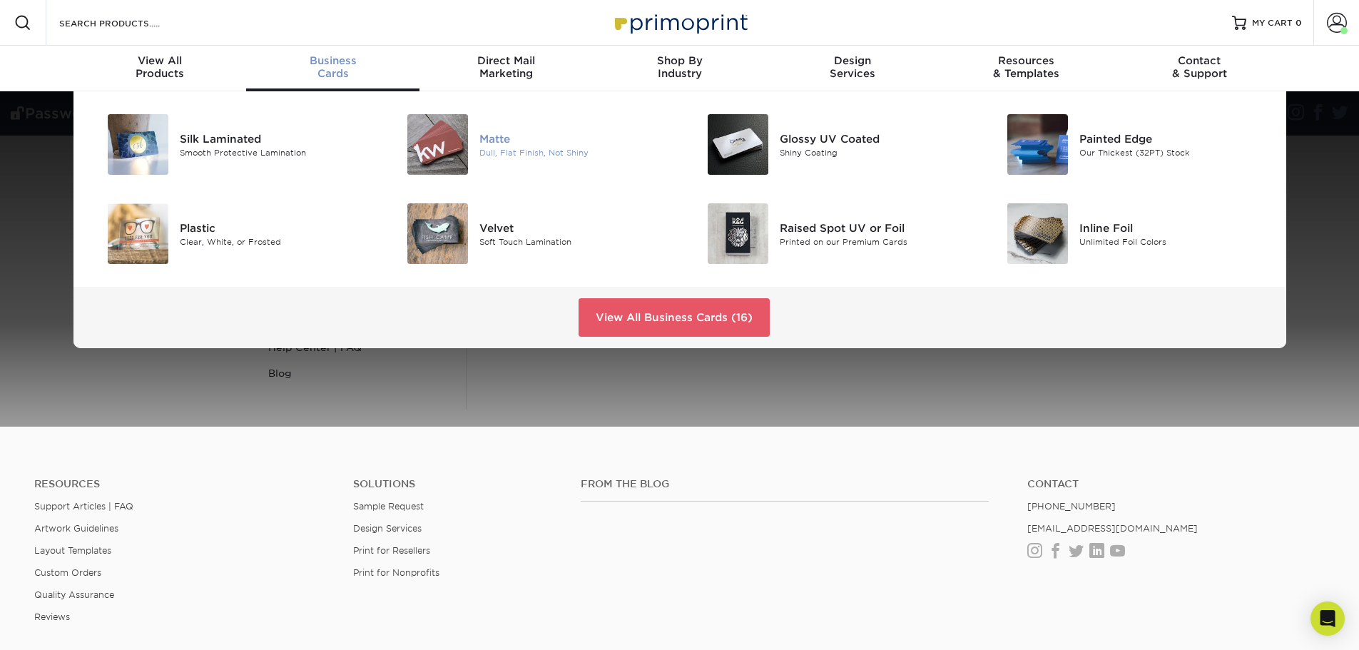 This screenshot has width=1359, height=650. I want to click on div: Silk Laminated, so click(274, 138).